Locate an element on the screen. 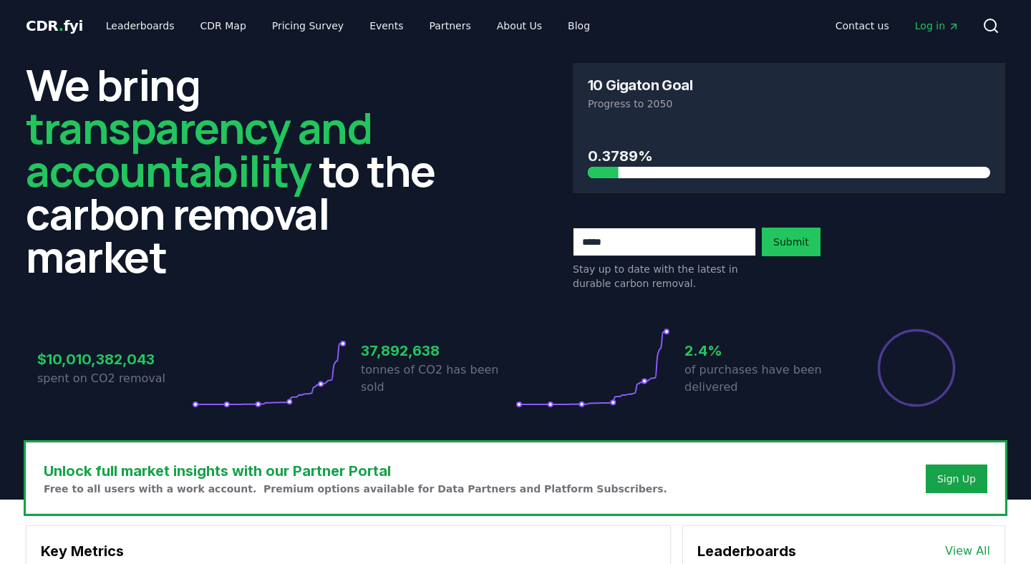 The image size is (1031, 564). a: CDR Map is located at coordinates (223, 26).